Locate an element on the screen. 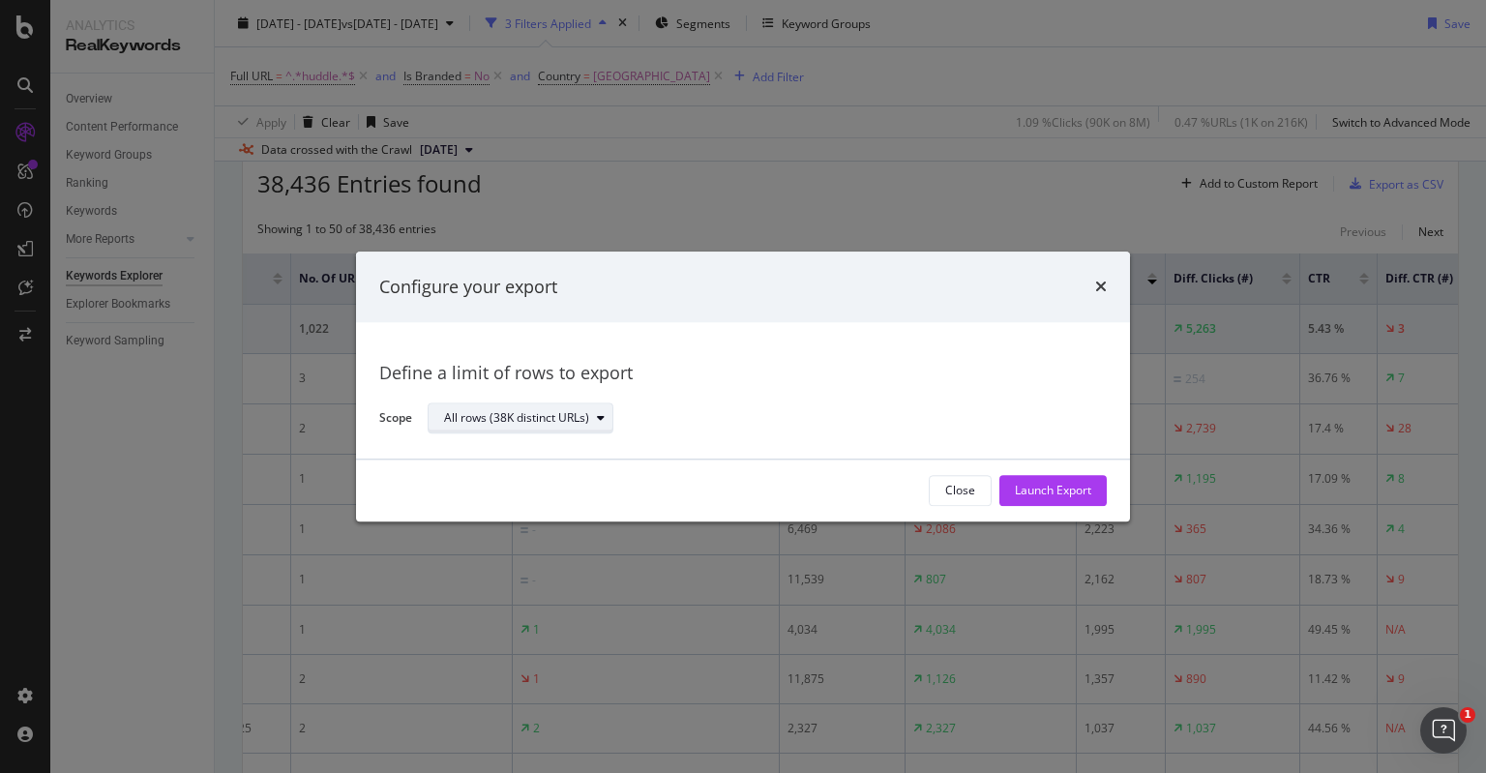 This screenshot has height=773, width=1486. button: Launch Export is located at coordinates (1053, 491).